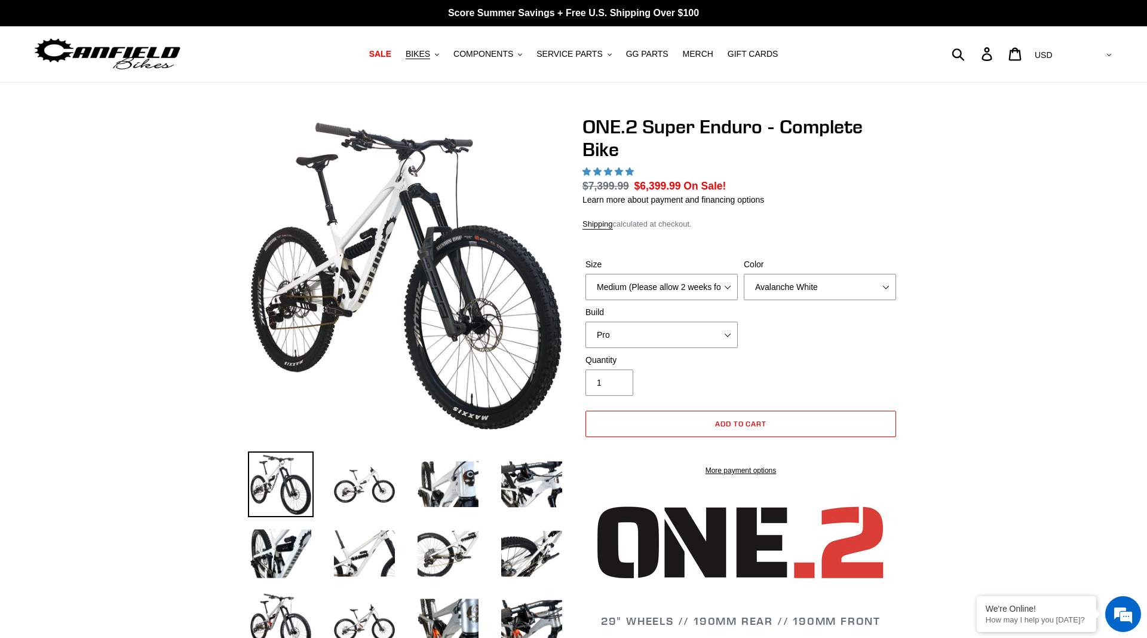 The height and width of the screenshot is (638, 1147). Describe the element at coordinates (606, 186) in the screenshot. I see `s: $7,399.99` at that location.